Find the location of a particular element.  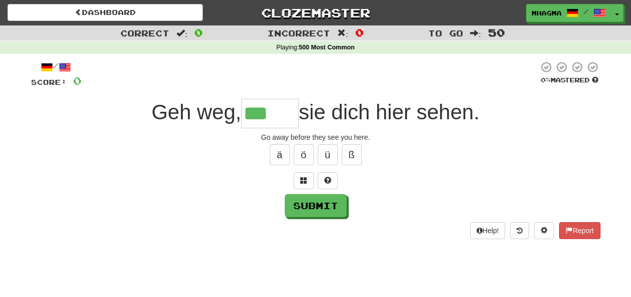

button: ö is located at coordinates (304, 155).